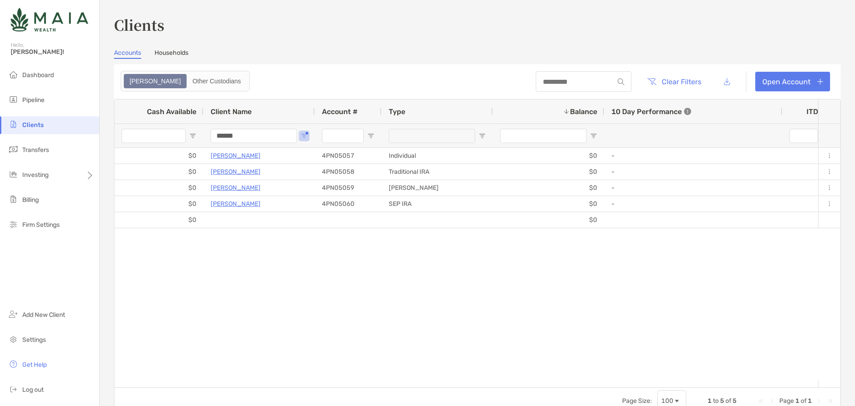 This screenshot has width=855, height=406. I want to click on input: Balance Filter Input, so click(543, 136).